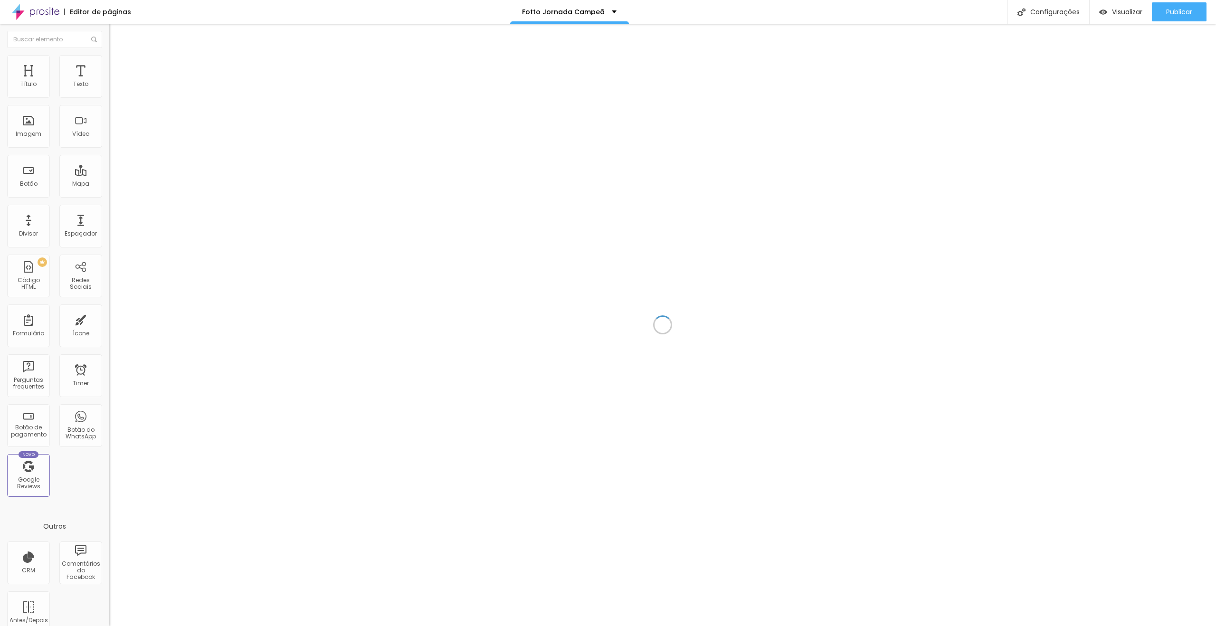 The height and width of the screenshot is (626, 1216). Describe the element at coordinates (81, 84) in the screenshot. I see `div: Texto` at that location.